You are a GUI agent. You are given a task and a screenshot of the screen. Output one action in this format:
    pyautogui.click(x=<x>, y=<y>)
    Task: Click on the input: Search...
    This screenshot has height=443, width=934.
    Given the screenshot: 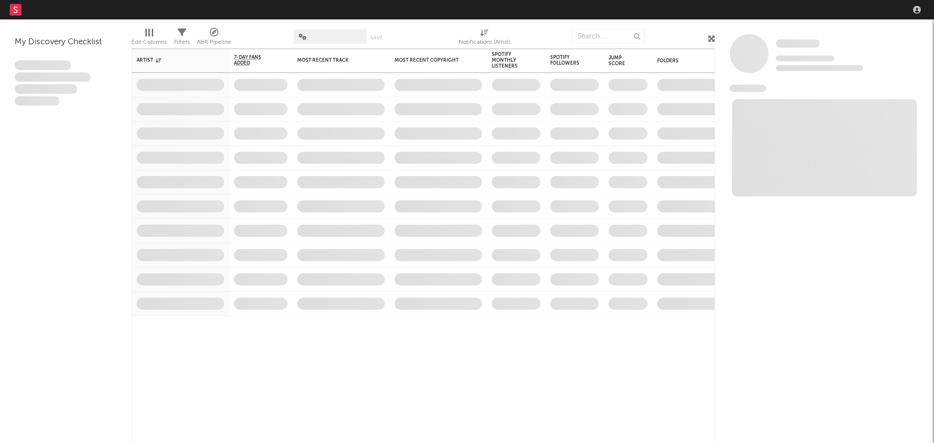 What is the action you would take?
    pyautogui.click(x=609, y=36)
    